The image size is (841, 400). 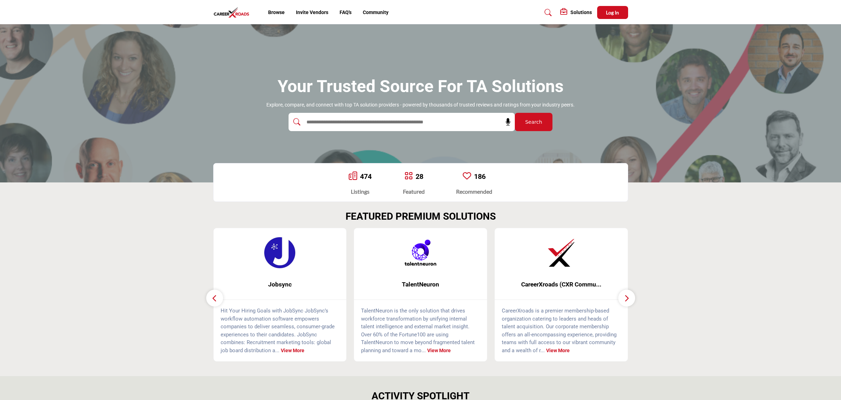 What do you see at coordinates (533, 122) in the screenshot?
I see `span: Search` at bounding box center [533, 122].